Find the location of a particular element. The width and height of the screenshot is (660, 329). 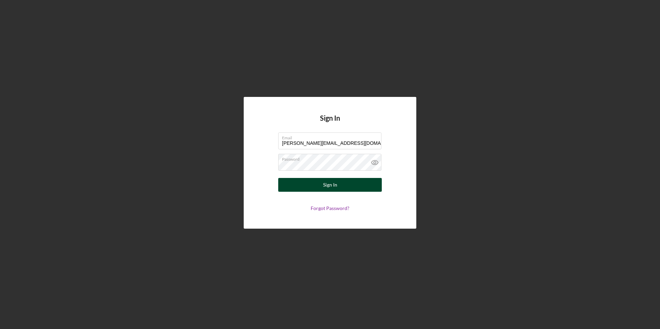

a: Forgot Password? is located at coordinates (330, 208).